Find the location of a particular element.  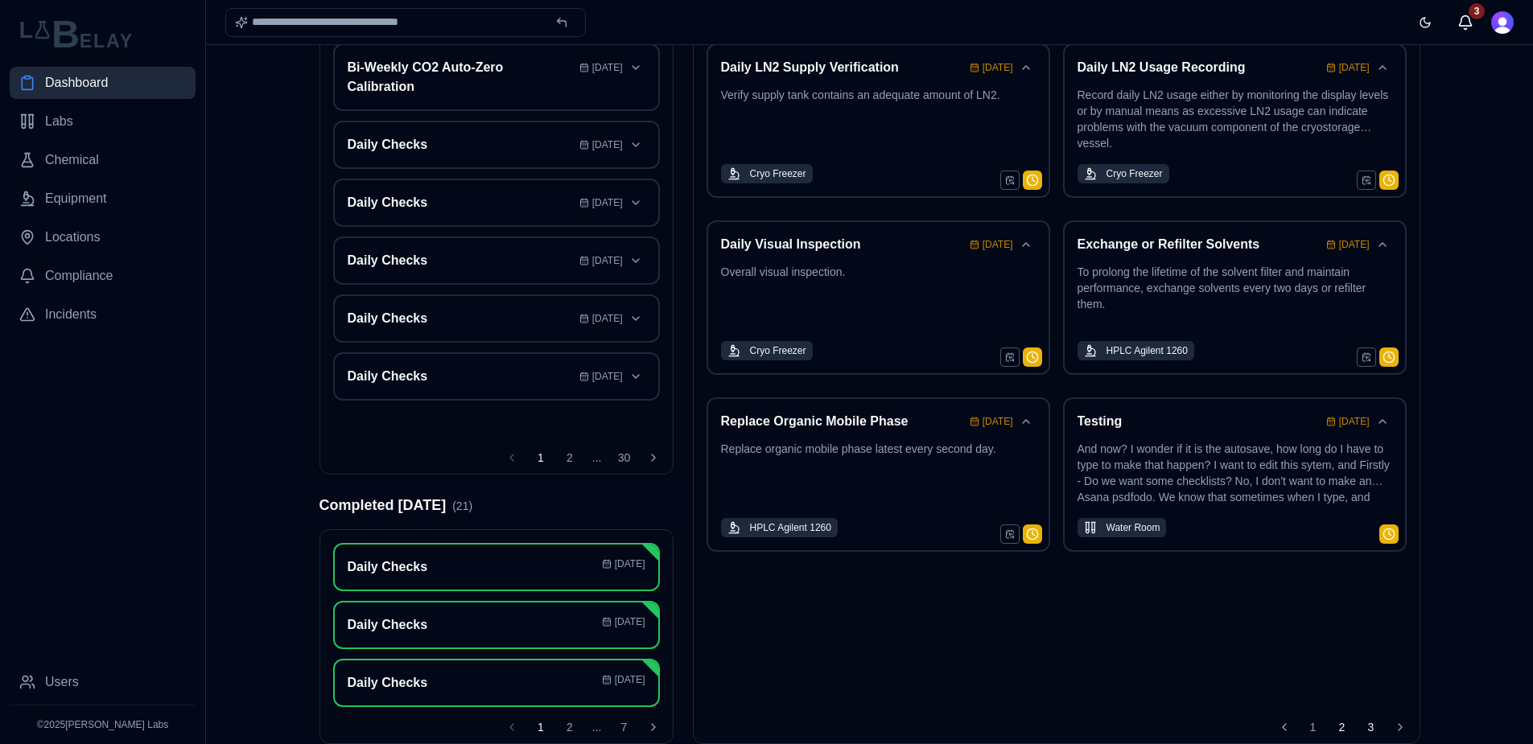

p: Overall visual inspection. is located at coordinates (878, 298).